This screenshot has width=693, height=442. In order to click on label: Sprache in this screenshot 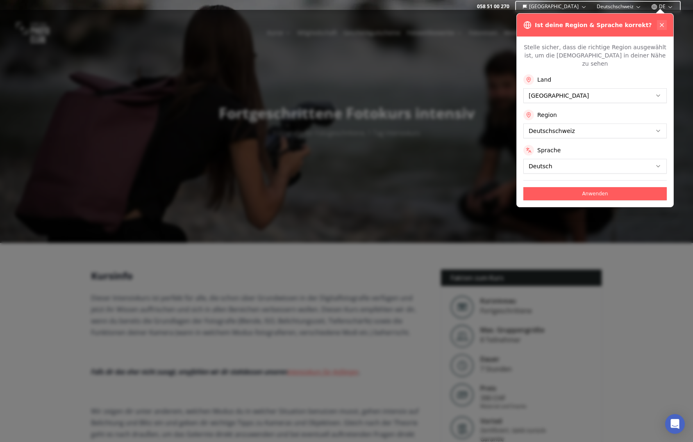, I will do `click(549, 150)`.